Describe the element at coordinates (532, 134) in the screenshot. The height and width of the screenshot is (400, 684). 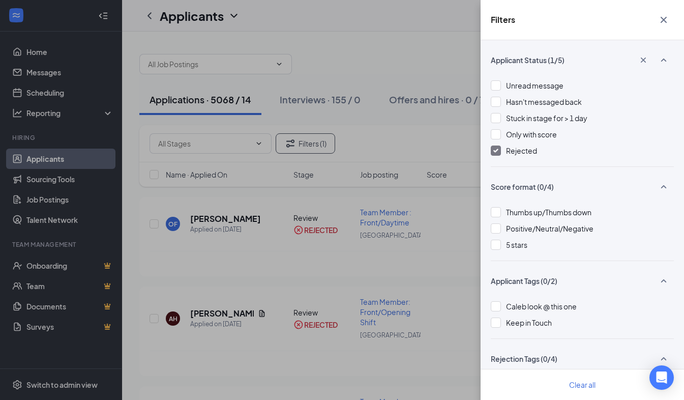
I see `span: Only with score` at that location.